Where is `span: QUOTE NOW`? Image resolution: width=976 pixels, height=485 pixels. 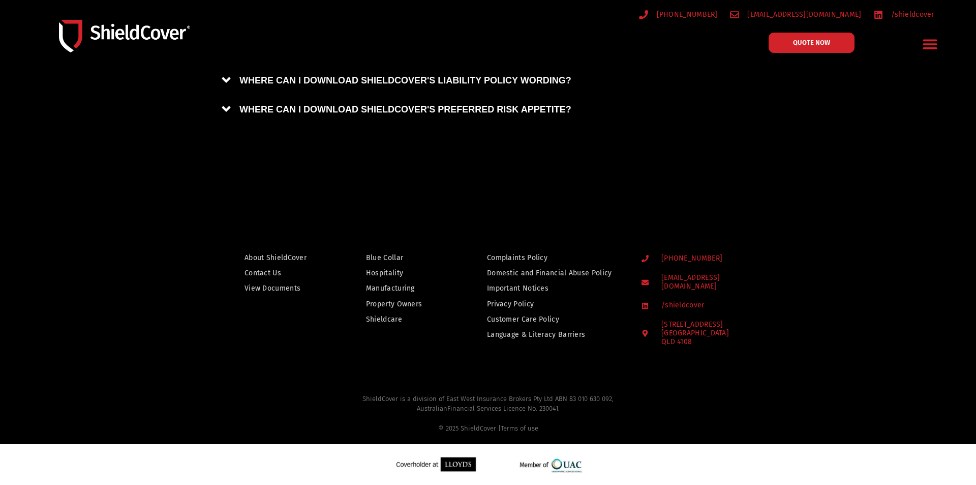 span: QUOTE NOW is located at coordinates (811, 42).